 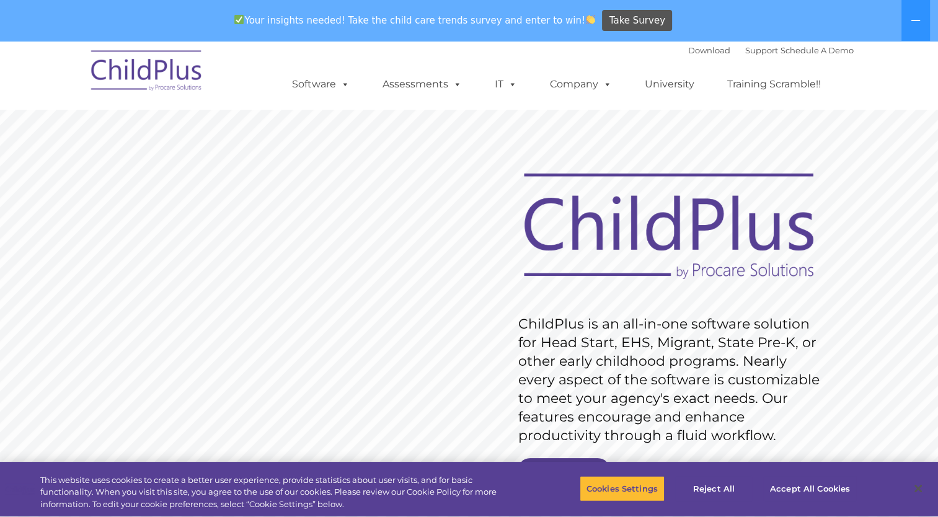 What do you see at coordinates (714, 489) in the screenshot?
I see `button: Reject All` at bounding box center [714, 489].